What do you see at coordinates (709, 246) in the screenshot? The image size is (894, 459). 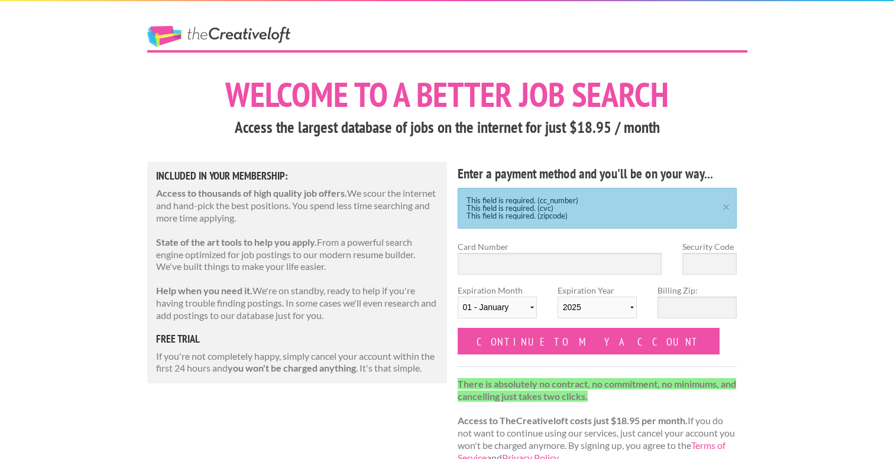 I see `label: Security Code` at bounding box center [709, 246].